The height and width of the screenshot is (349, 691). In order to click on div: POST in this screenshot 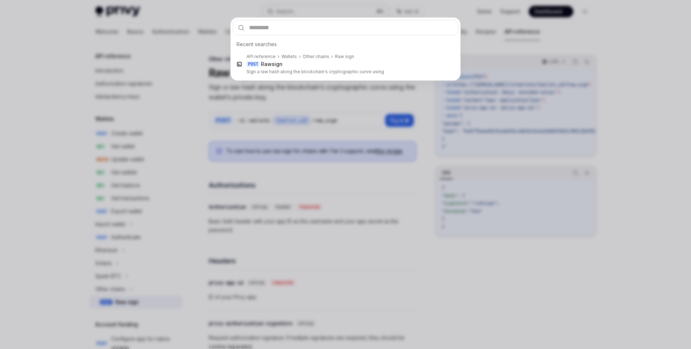, I will do `click(253, 64)`.